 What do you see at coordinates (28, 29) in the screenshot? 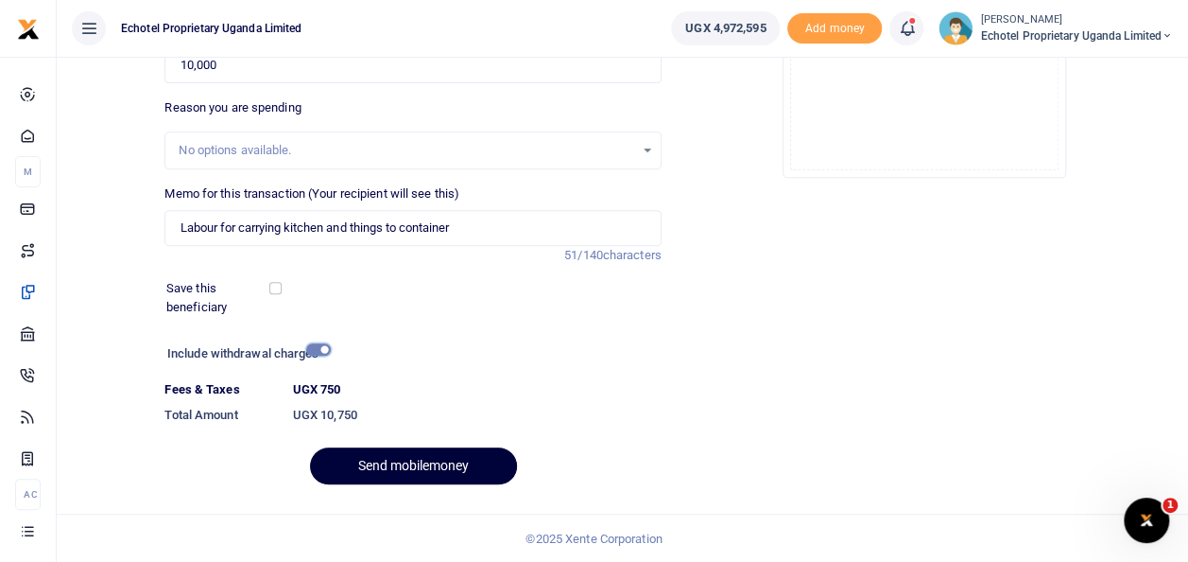
I see `img: logo-small` at bounding box center [28, 29].